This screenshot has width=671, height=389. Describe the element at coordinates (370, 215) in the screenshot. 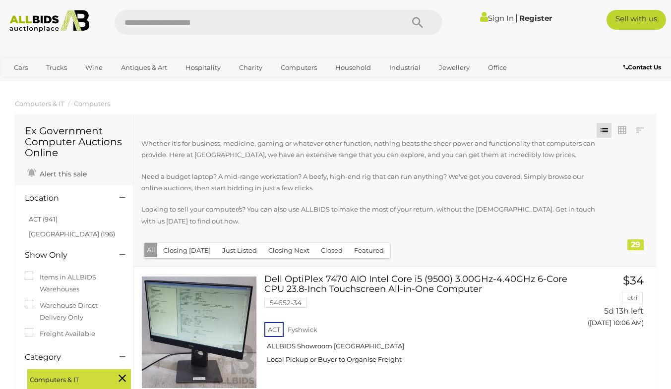

I see `p: Looking to sell your computer/s? You can also use ALLBIDS to make the most of your return, withou...` at that location.